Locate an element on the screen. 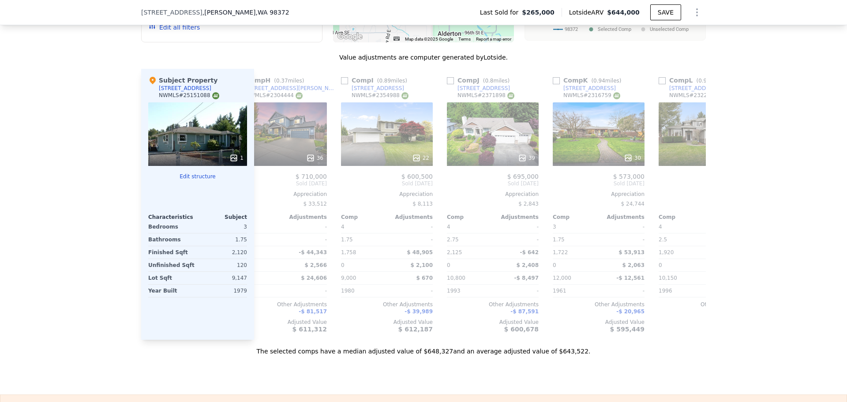  span: 10,150 is located at coordinates (668, 278).